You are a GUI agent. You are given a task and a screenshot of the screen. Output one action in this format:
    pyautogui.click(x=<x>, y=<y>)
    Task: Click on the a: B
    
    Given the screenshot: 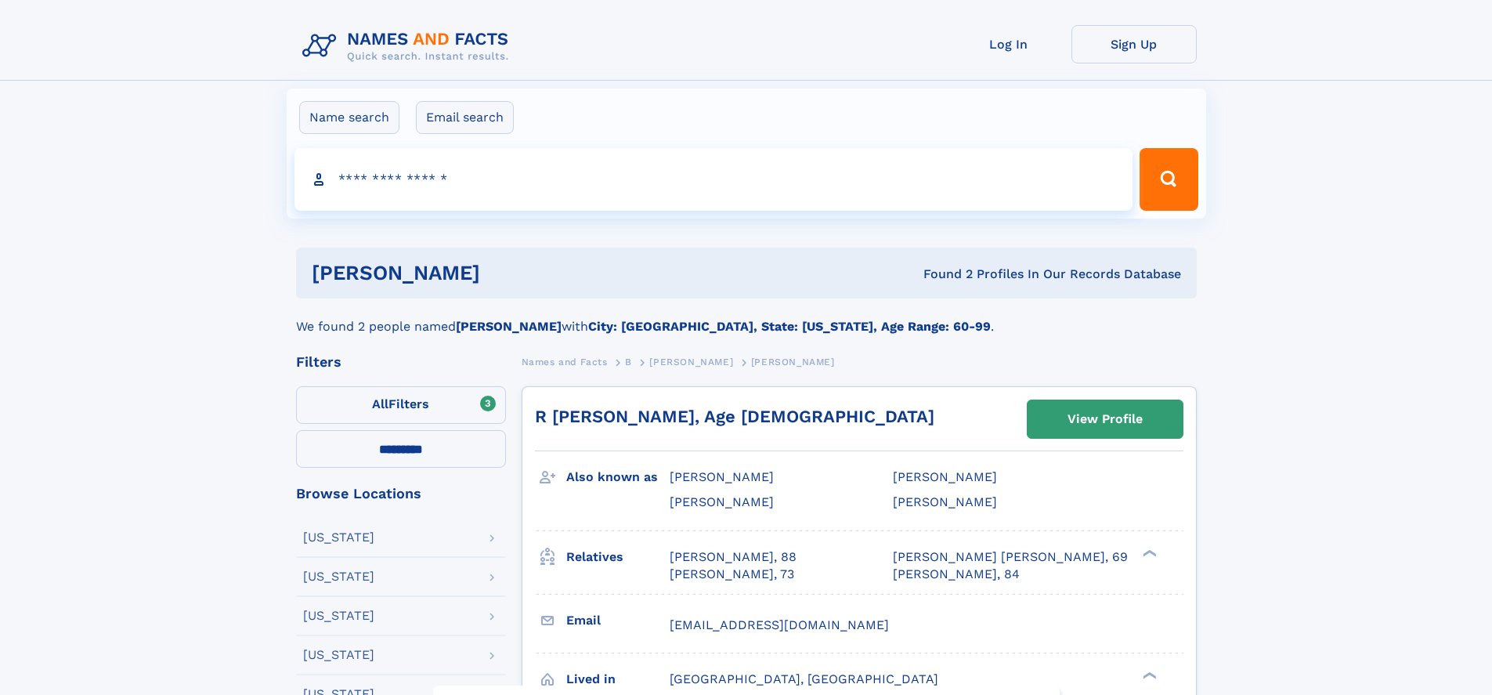 What is the action you would take?
    pyautogui.click(x=628, y=361)
    